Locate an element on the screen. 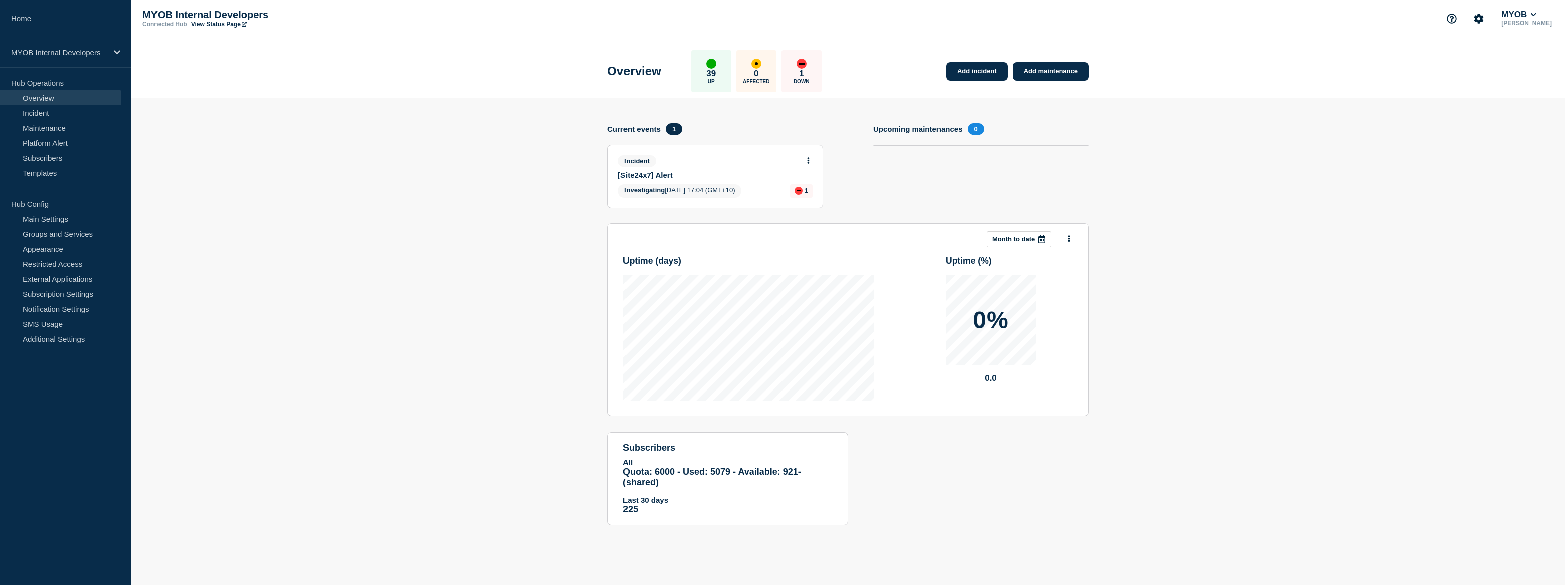 Image resolution: width=1565 pixels, height=585 pixels. p: Connected Hub is located at coordinates (165, 24).